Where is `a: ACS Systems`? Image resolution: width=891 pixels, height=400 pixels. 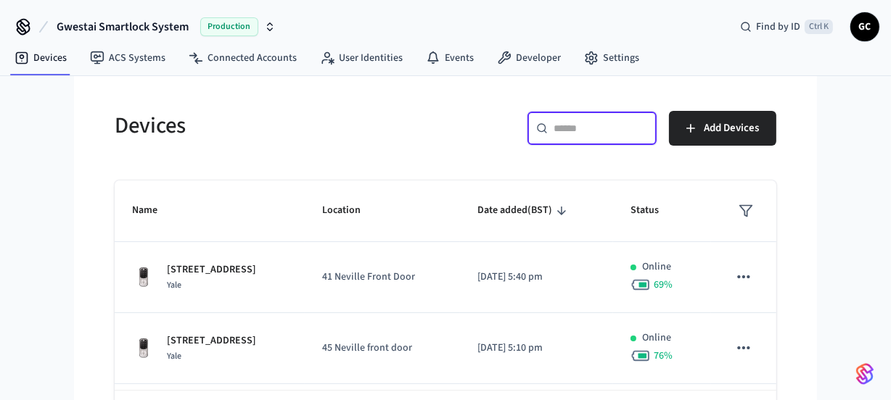
a: ACS Systems is located at coordinates (128, 58).